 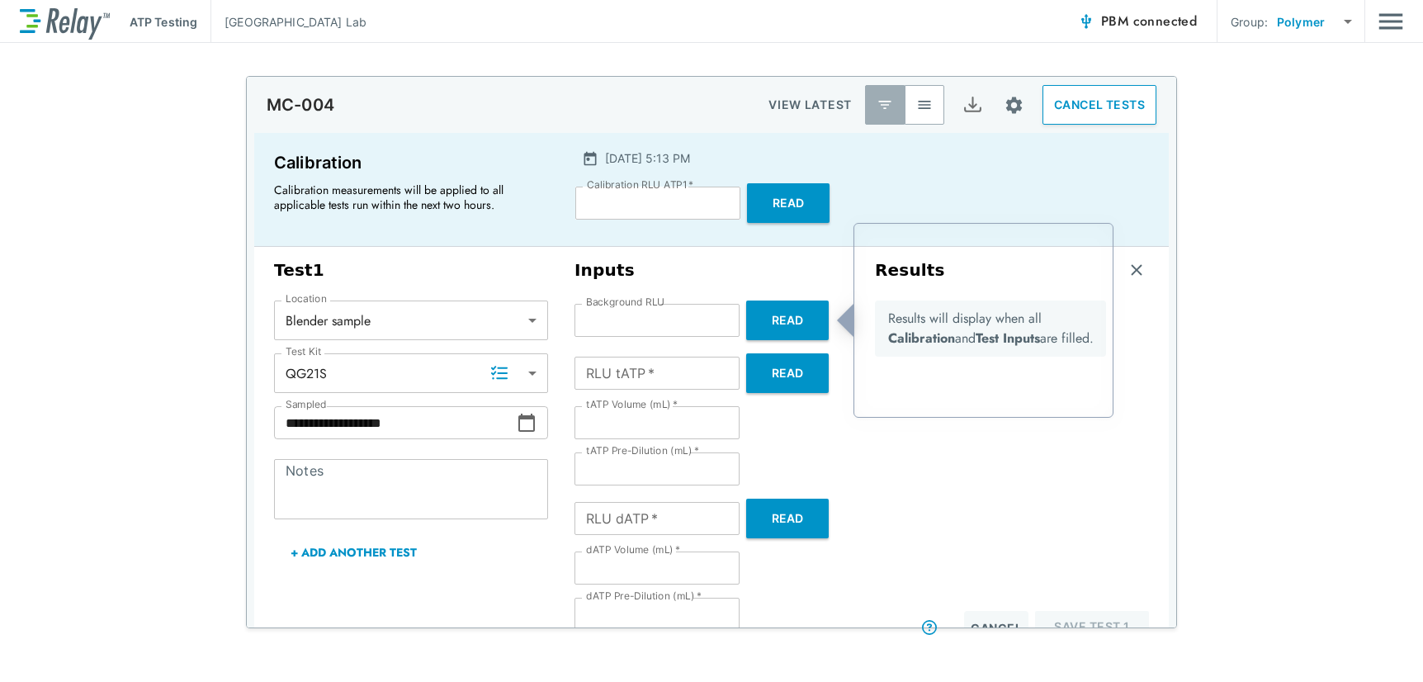 I want to click on img: Remove, so click(x=1137, y=270).